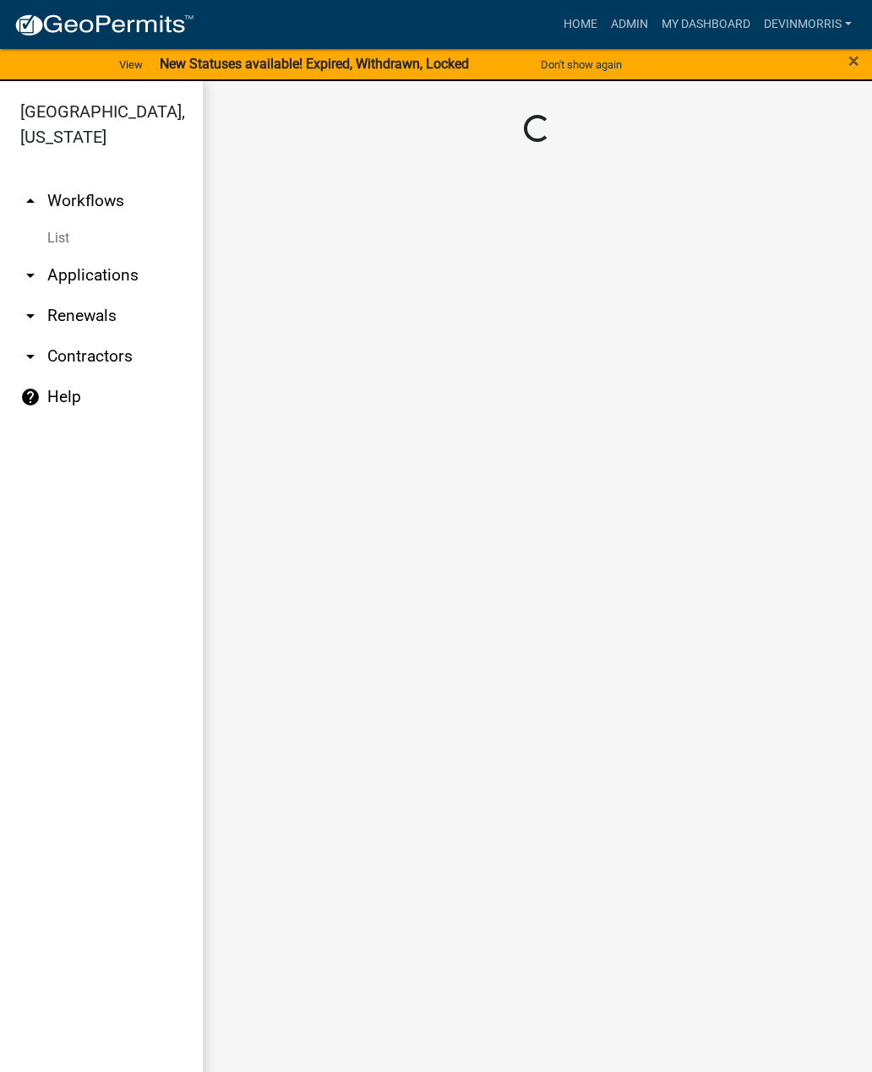 This screenshot has width=872, height=1072. What do you see at coordinates (581, 64) in the screenshot?
I see `button: Don't show again` at bounding box center [581, 64].